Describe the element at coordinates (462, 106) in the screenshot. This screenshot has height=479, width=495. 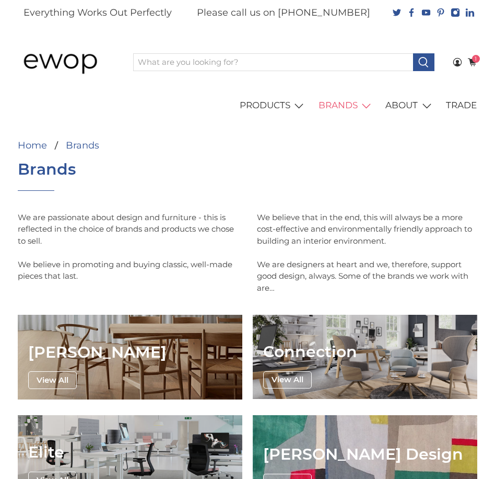
I see `a: TRADE` at that location.